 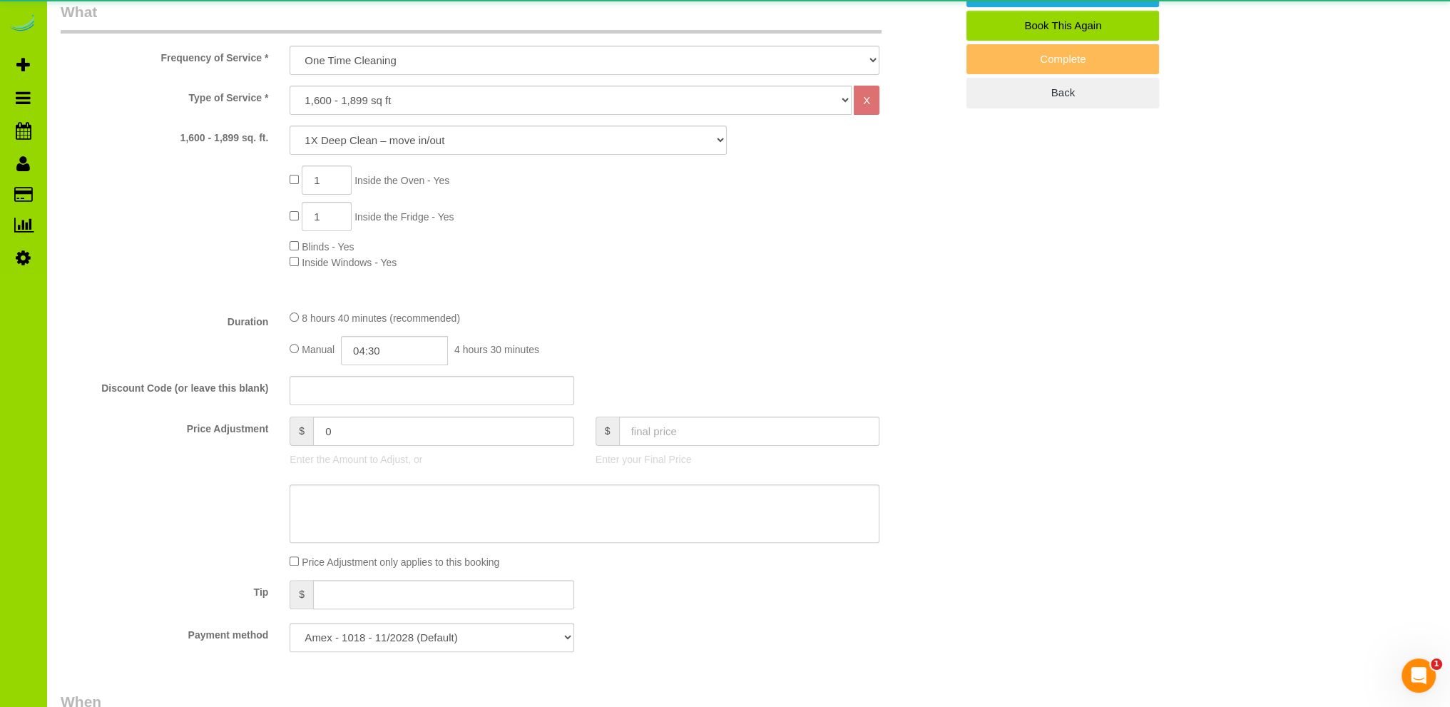 I want to click on legend: What, so click(x=471, y=17).